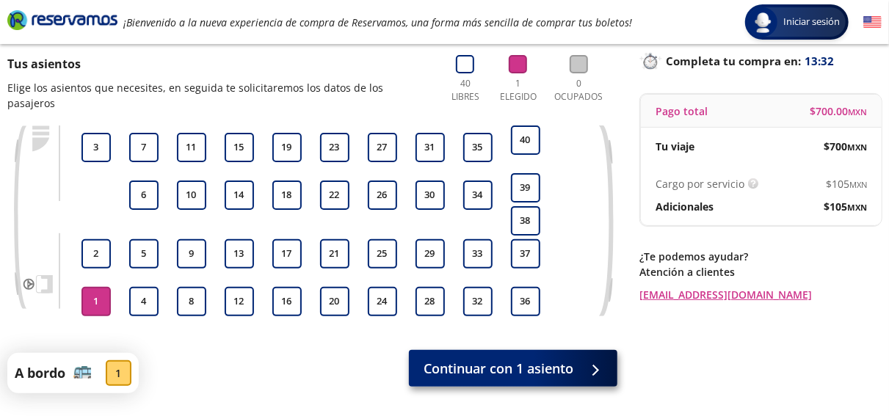 The width and height of the screenshot is (889, 416). Describe the element at coordinates (192, 195) in the screenshot. I see `button: 10` at that location.